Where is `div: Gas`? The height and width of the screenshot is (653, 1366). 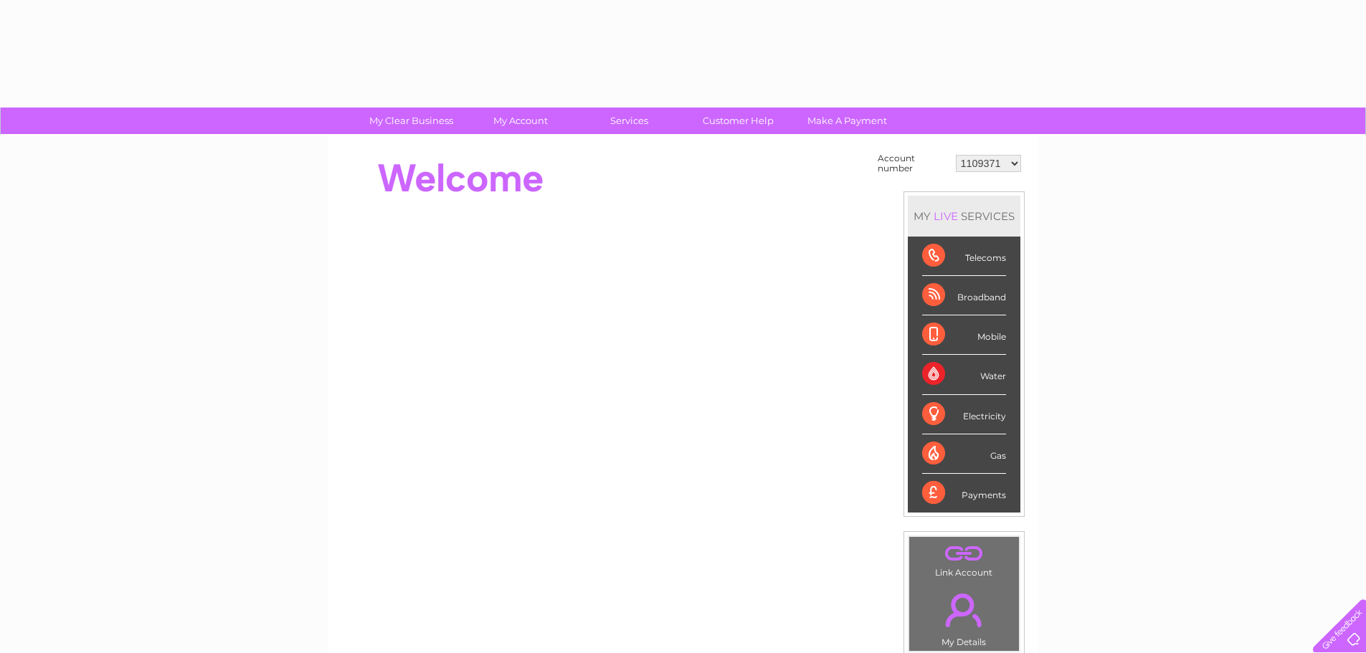 div: Gas is located at coordinates (964, 454).